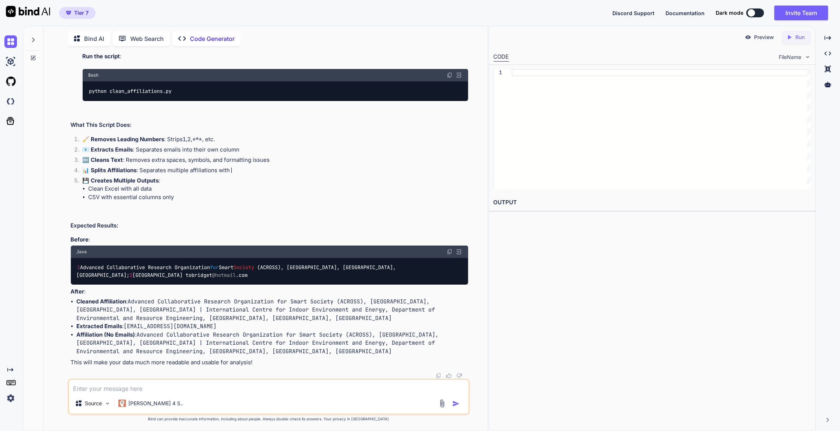 The height and width of the screenshot is (431, 840). Describe the element at coordinates (269, 226) in the screenshot. I see `h2: Expected Results:` at that location.